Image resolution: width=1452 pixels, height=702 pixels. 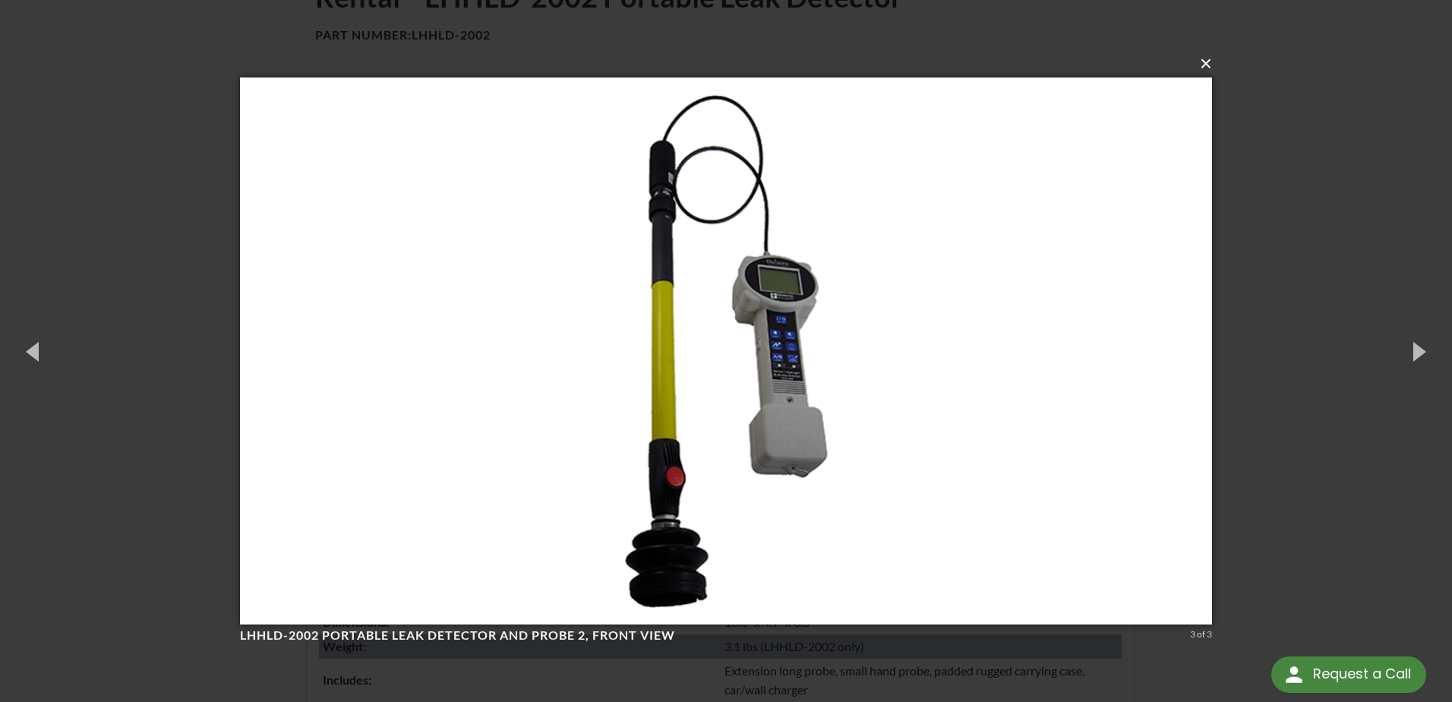 What do you see at coordinates (1200, 634) in the screenshot?
I see `div: 3 of 3` at bounding box center [1200, 634].